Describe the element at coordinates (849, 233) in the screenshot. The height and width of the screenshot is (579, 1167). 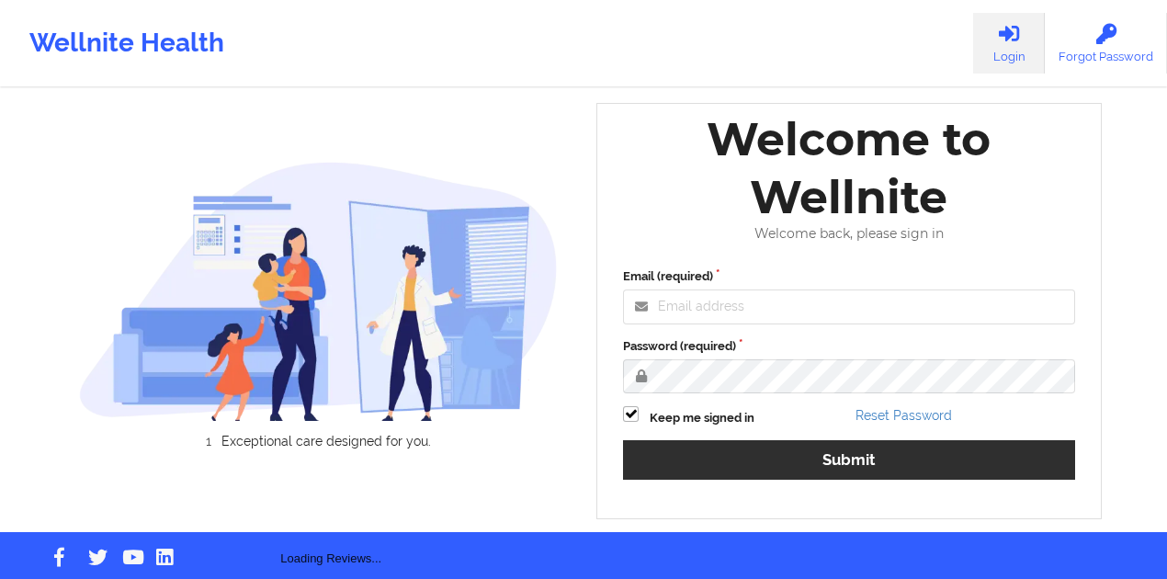
I see `div: Welcome back, please sign in` at that location.